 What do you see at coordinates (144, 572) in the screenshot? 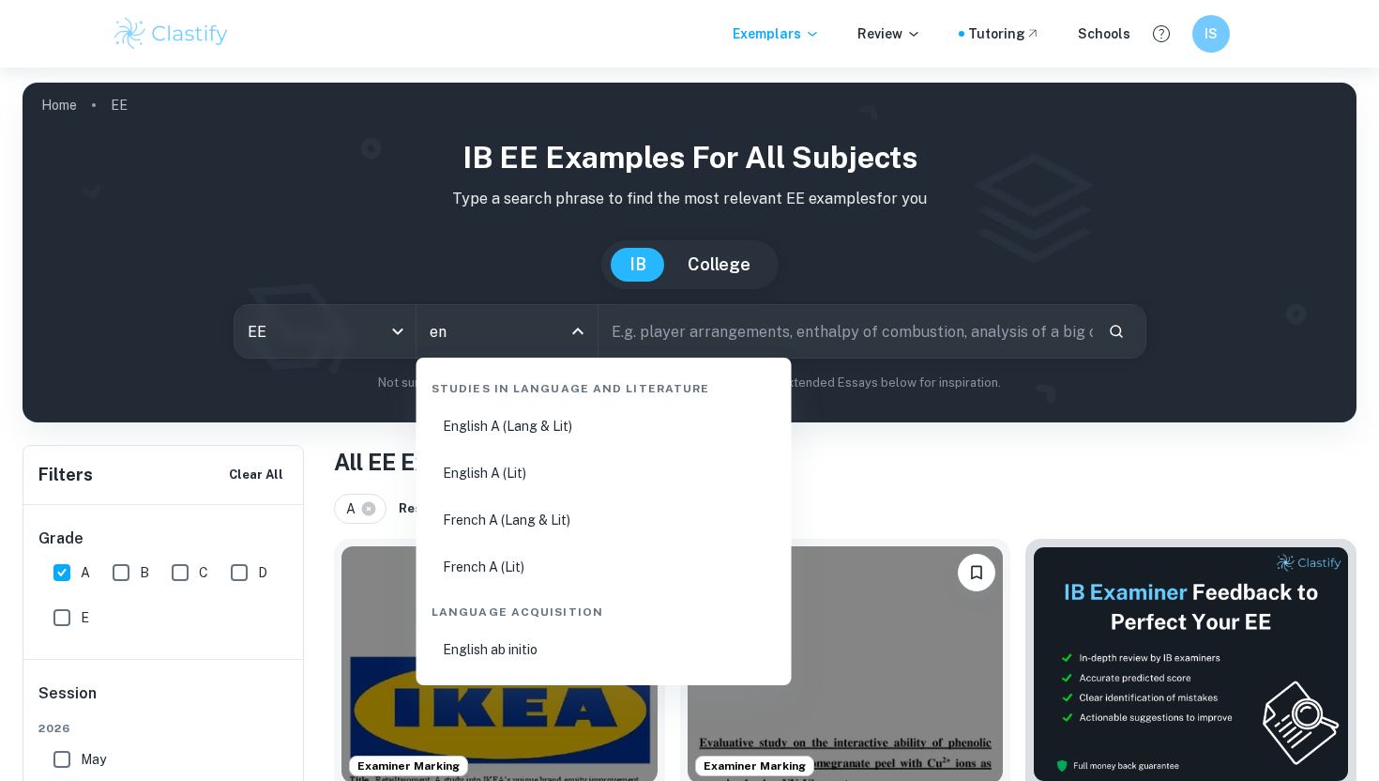
I see `span: B` at bounding box center [144, 572].